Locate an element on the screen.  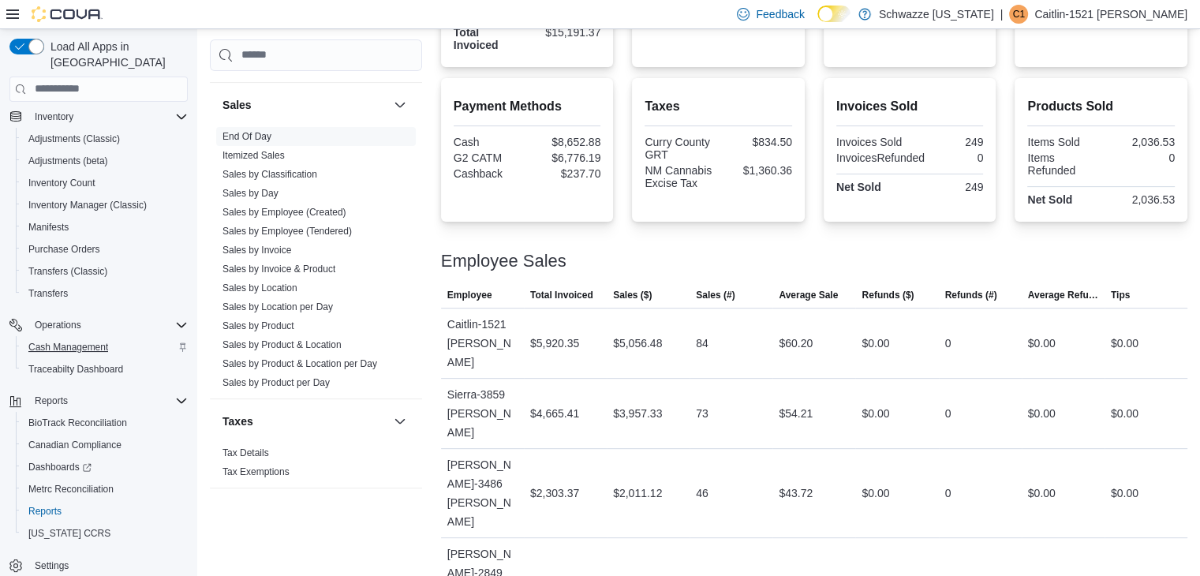
span: Tax Details is located at coordinates (245, 453).